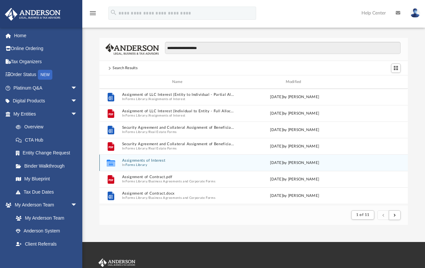  What do you see at coordinates (179, 111) in the screenshot?
I see `button: Assignment of LLC Interest (Individual to Entity - Full Allocation).pdf` at bounding box center [179, 111].